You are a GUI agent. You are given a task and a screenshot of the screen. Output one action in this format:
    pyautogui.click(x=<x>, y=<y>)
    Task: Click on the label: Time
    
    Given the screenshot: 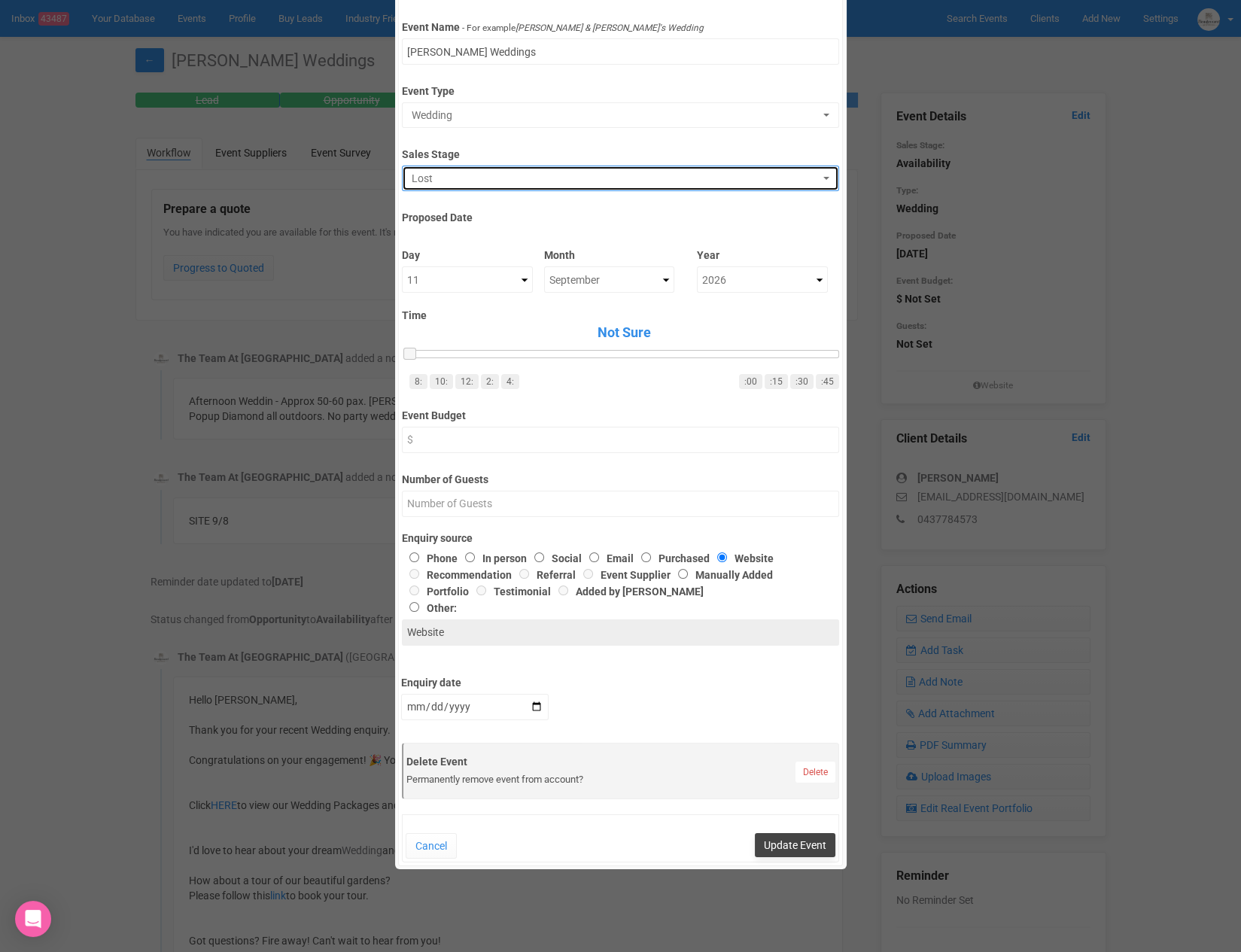 What is the action you would take?
    pyautogui.click(x=620, y=316)
    